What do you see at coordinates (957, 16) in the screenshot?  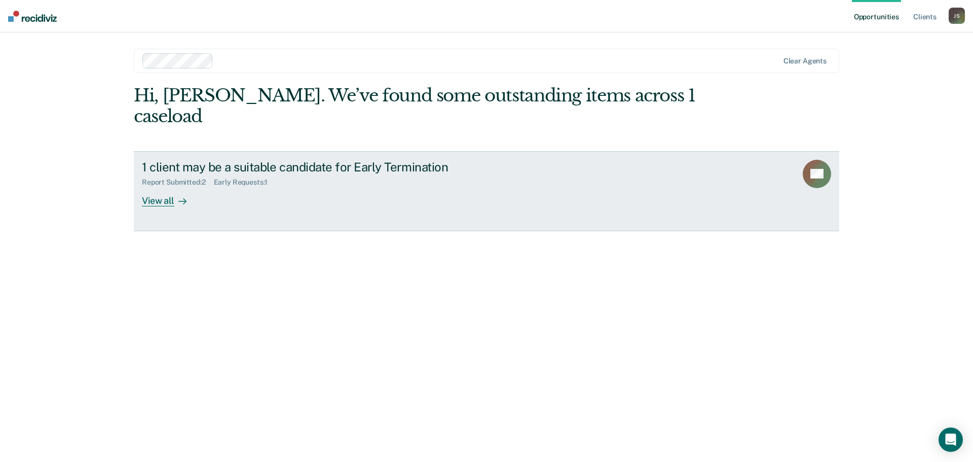 I see `div: J S` at bounding box center [957, 16].